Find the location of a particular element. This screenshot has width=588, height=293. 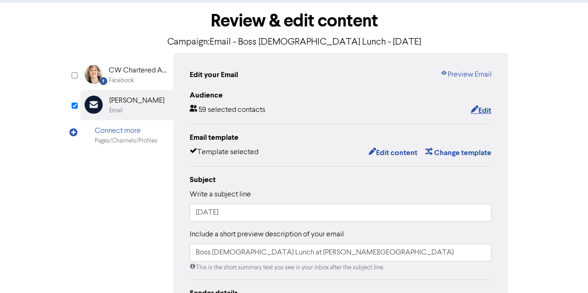

div: Email is located at coordinates (116, 111).